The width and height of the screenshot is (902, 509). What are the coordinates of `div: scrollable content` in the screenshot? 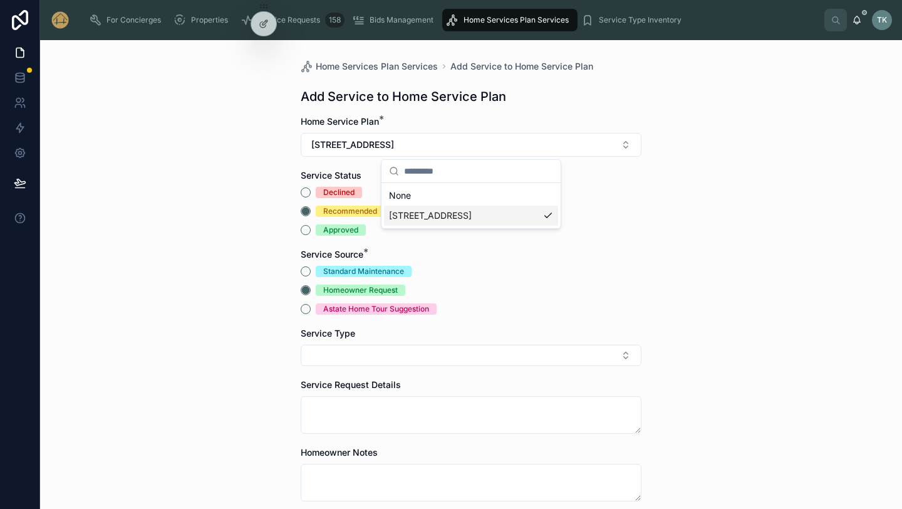 It's located at (452, 20).